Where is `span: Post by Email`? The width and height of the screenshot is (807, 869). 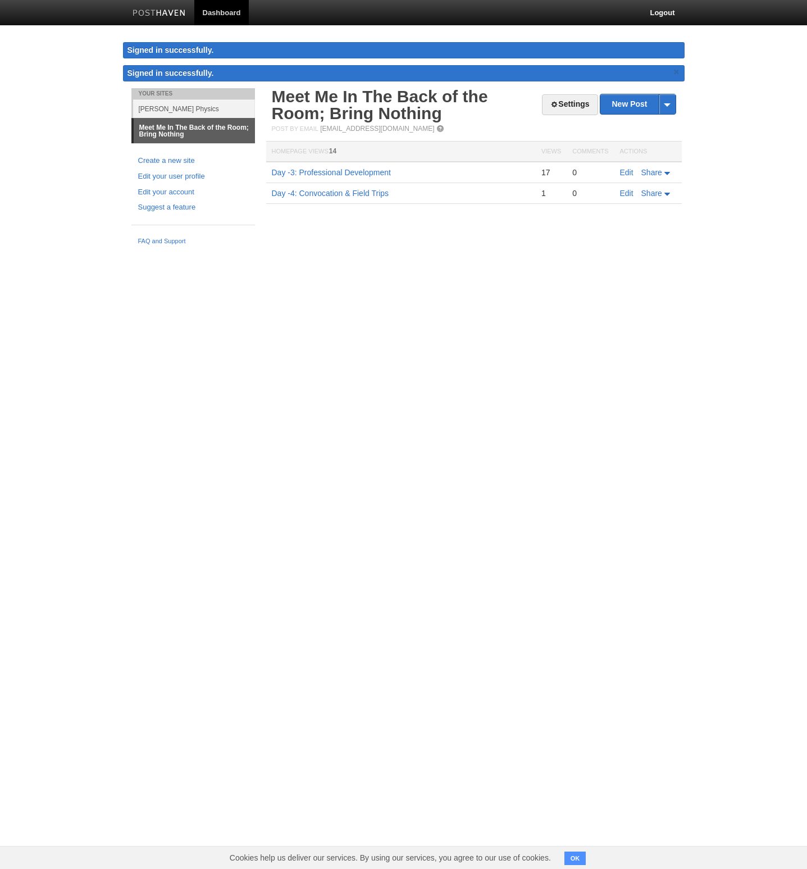 span: Post by Email is located at coordinates (295, 129).